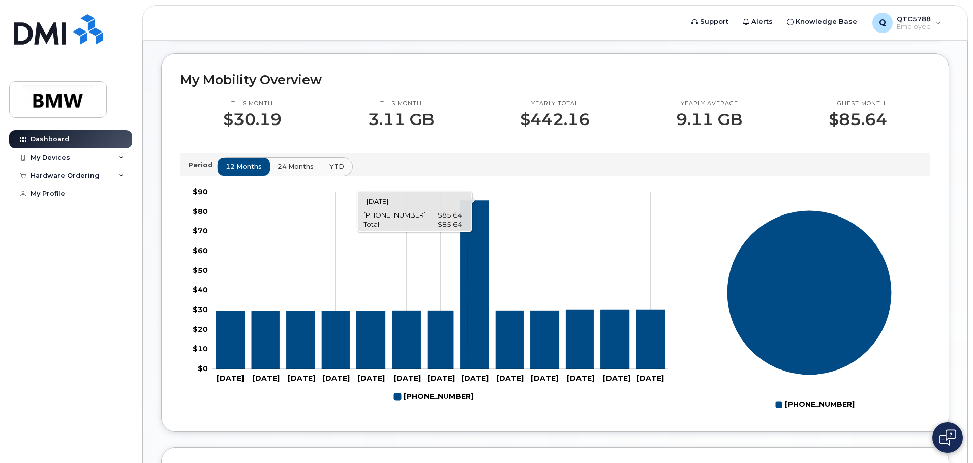  What do you see at coordinates (948, 438) in the screenshot?
I see `img: Open chat` at bounding box center [948, 438].